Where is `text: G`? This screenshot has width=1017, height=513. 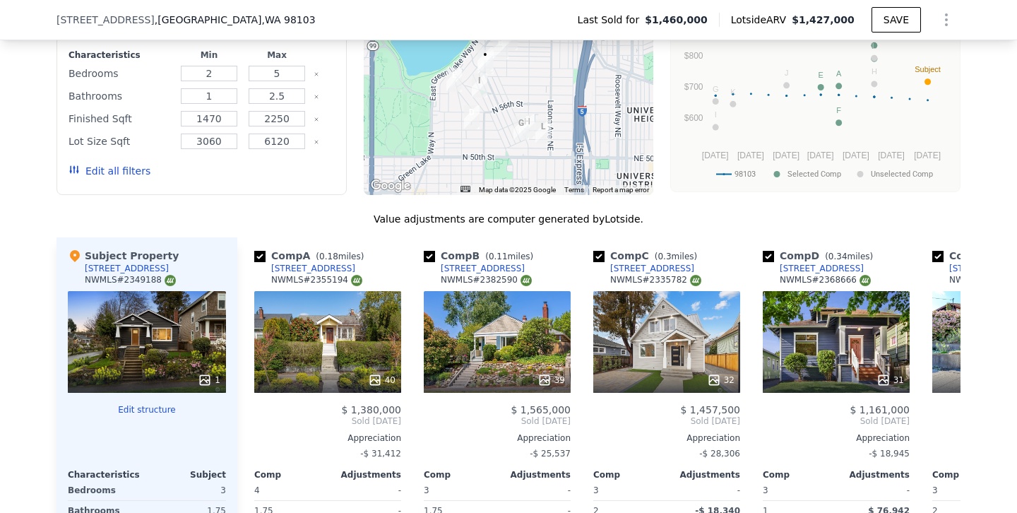 text: G is located at coordinates (715, 89).